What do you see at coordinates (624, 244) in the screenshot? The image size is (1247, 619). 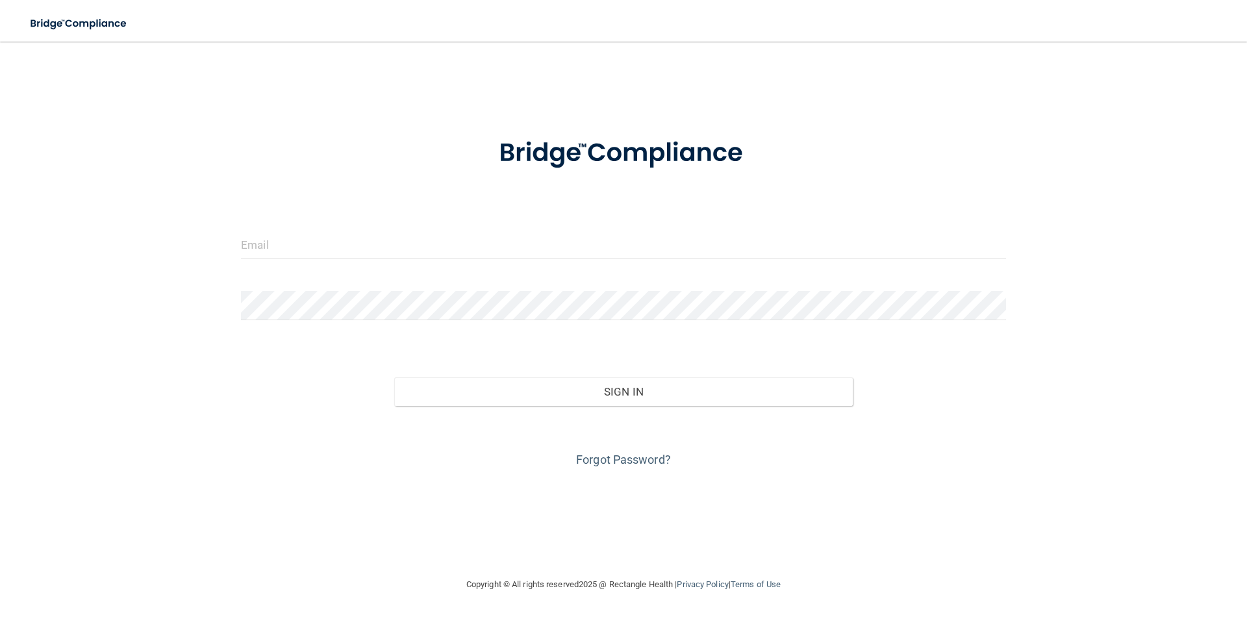 I see `input: Email` at bounding box center [624, 244].